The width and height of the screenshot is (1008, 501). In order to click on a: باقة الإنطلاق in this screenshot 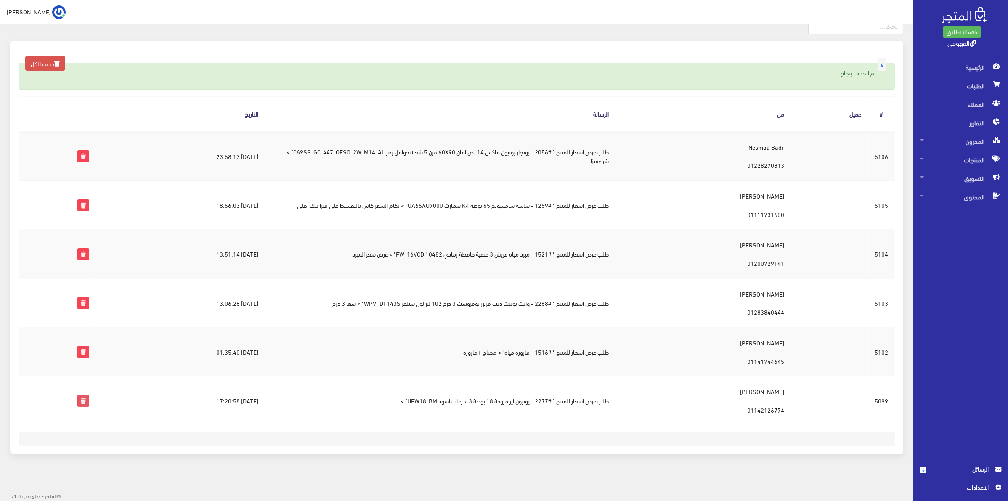, I will do `click(961, 32)`.